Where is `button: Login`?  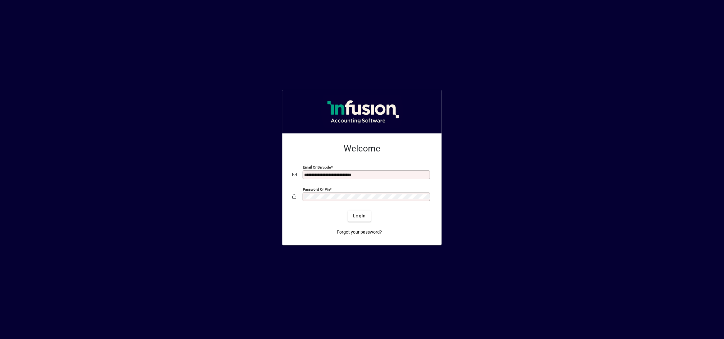
button: Login is located at coordinates (359, 216).